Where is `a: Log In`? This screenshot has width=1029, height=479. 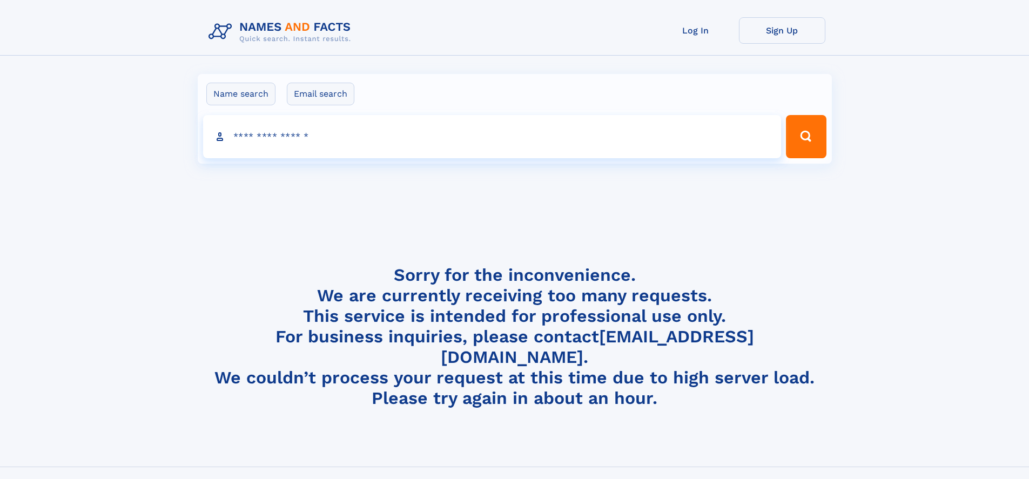
a: Log In is located at coordinates (696, 30).